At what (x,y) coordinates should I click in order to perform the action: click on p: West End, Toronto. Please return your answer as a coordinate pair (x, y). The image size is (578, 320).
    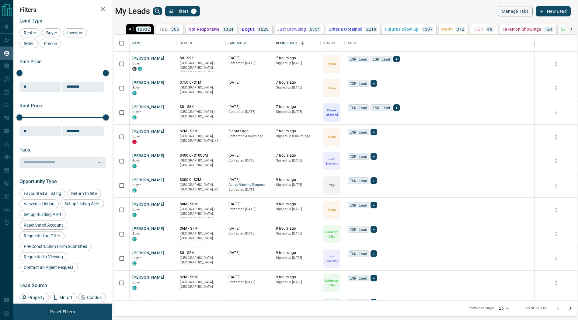
    Looking at the image, I should click on (201, 187).